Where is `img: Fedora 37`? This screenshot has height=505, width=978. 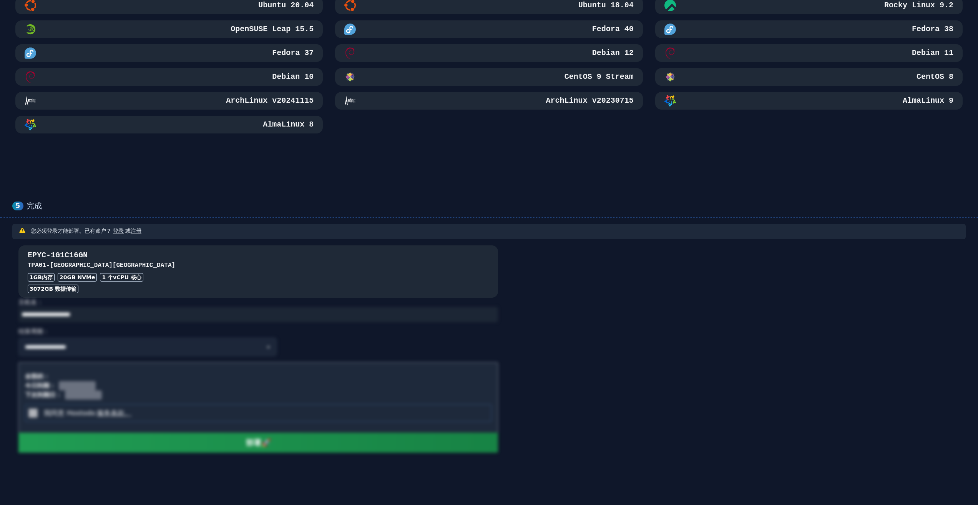
img: Fedora 37 is located at coordinates (30, 53).